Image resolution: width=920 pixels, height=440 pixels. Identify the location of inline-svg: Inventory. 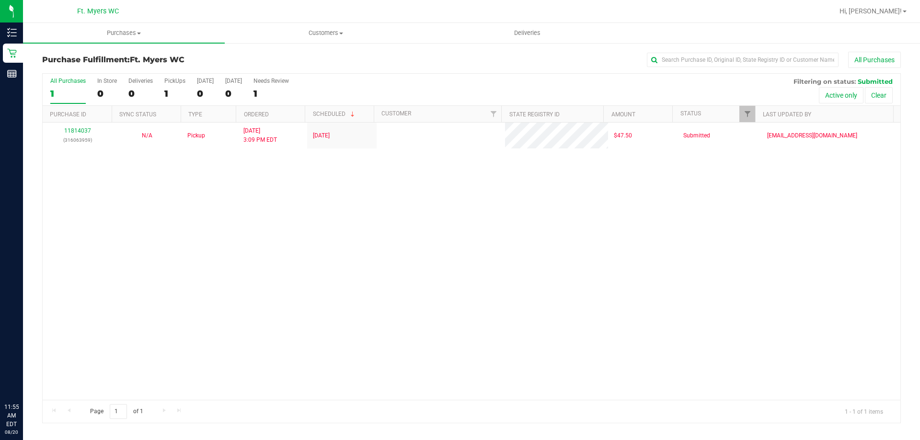
(12, 33).